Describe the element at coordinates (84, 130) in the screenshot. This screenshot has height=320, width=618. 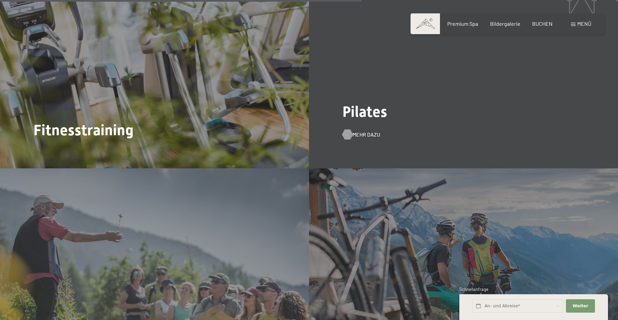
I see `span: Fitnesstraining` at that location.